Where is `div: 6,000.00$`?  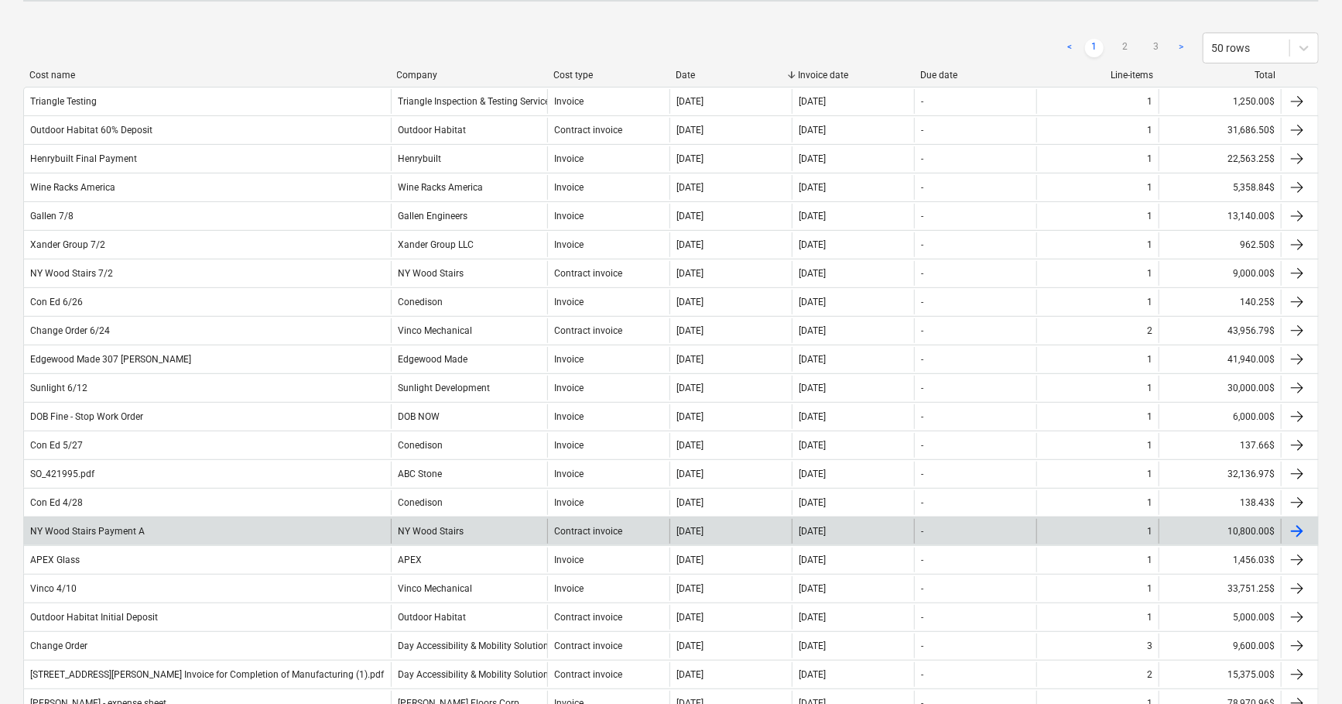
div: 6,000.00$ is located at coordinates (1220, 417).